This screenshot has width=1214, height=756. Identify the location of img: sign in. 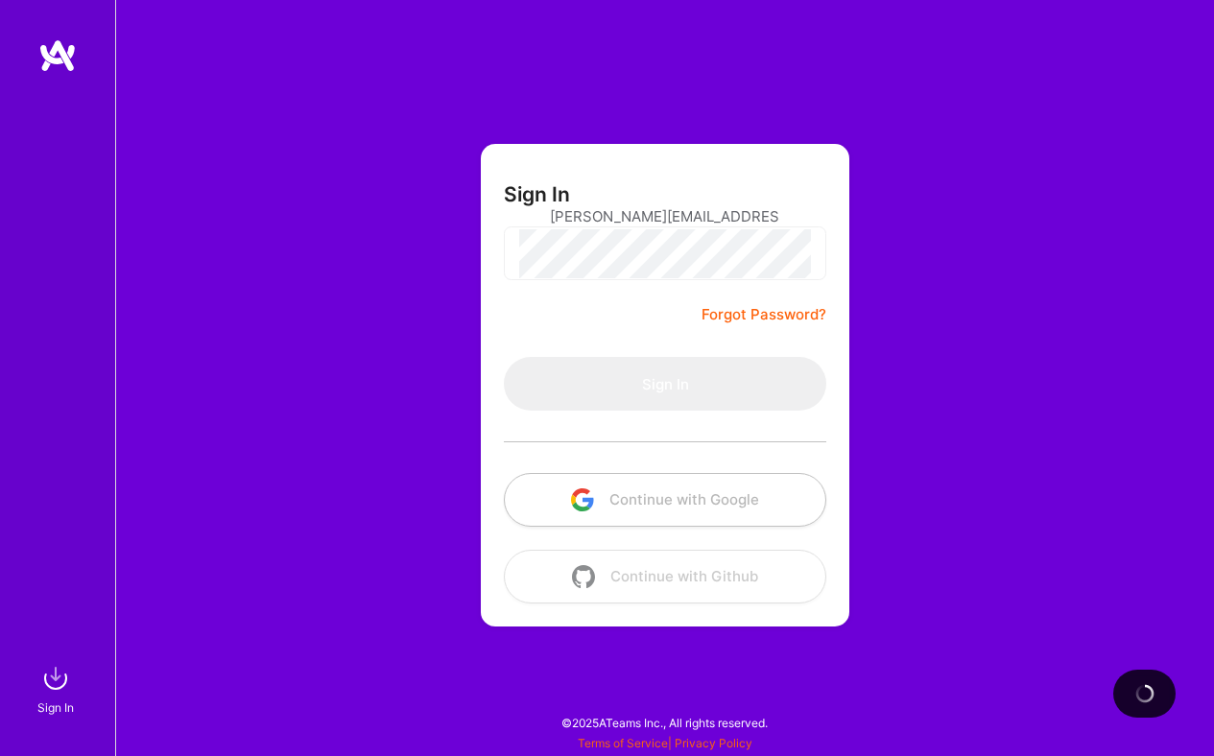
(56, 678).